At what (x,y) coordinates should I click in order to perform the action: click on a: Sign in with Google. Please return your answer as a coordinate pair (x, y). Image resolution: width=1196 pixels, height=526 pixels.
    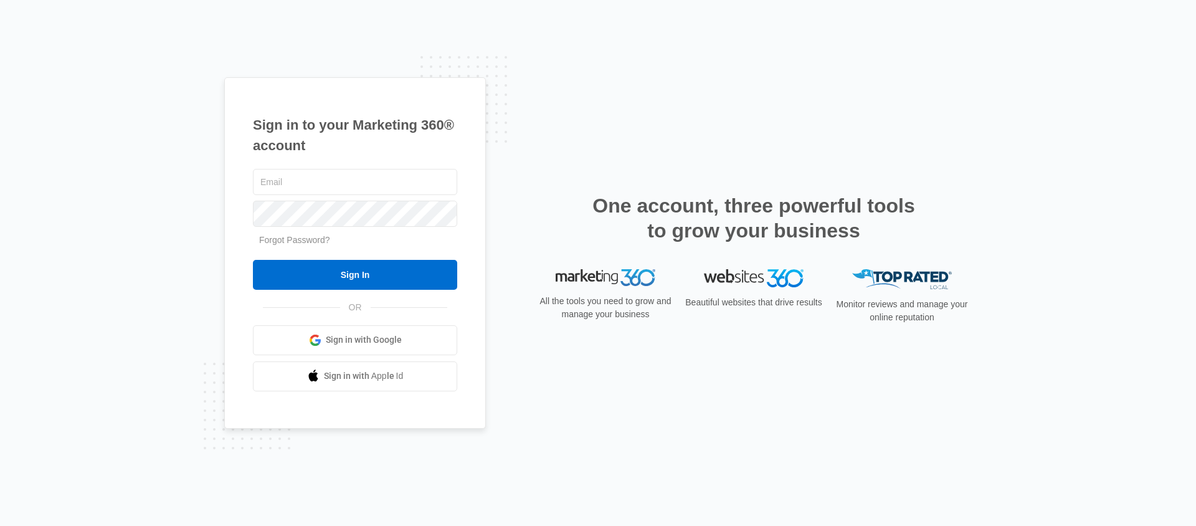
    Looking at the image, I should click on (355, 340).